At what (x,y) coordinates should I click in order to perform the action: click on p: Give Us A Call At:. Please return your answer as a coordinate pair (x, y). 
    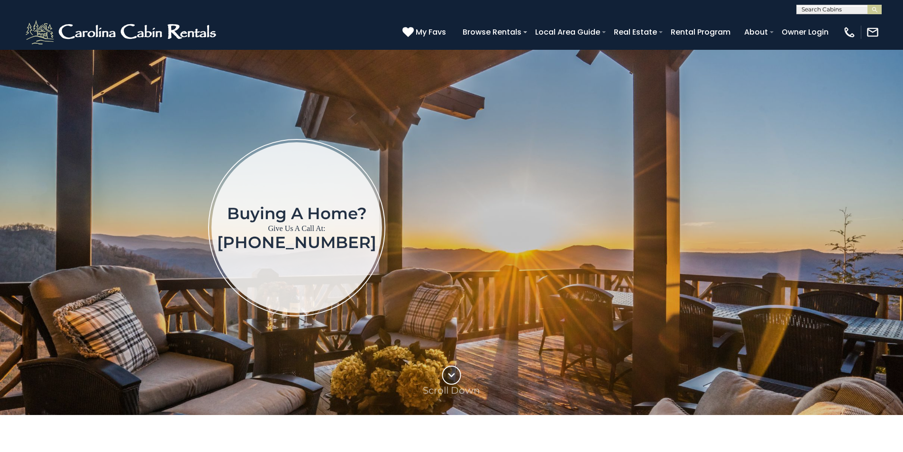
    Looking at the image, I should click on (297, 228).